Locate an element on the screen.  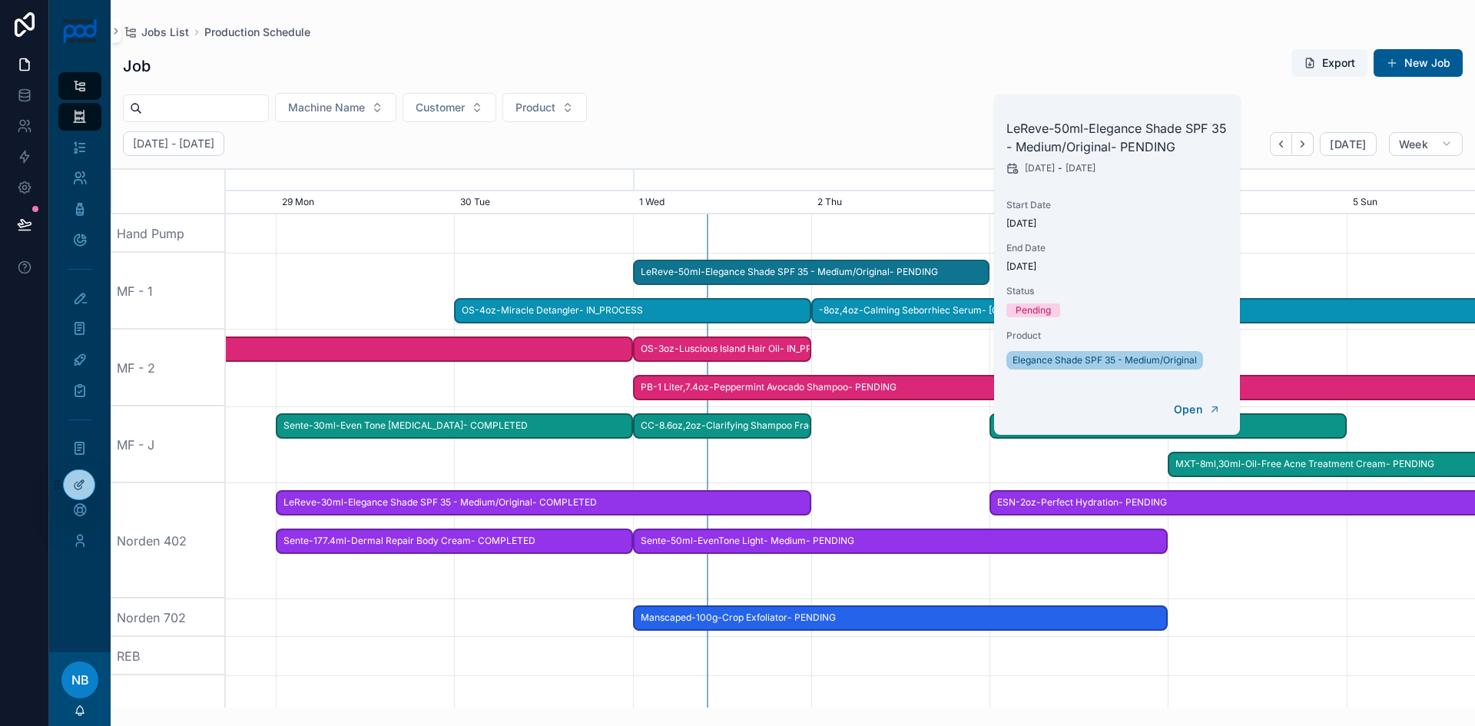
img: App logo is located at coordinates (80, 31).